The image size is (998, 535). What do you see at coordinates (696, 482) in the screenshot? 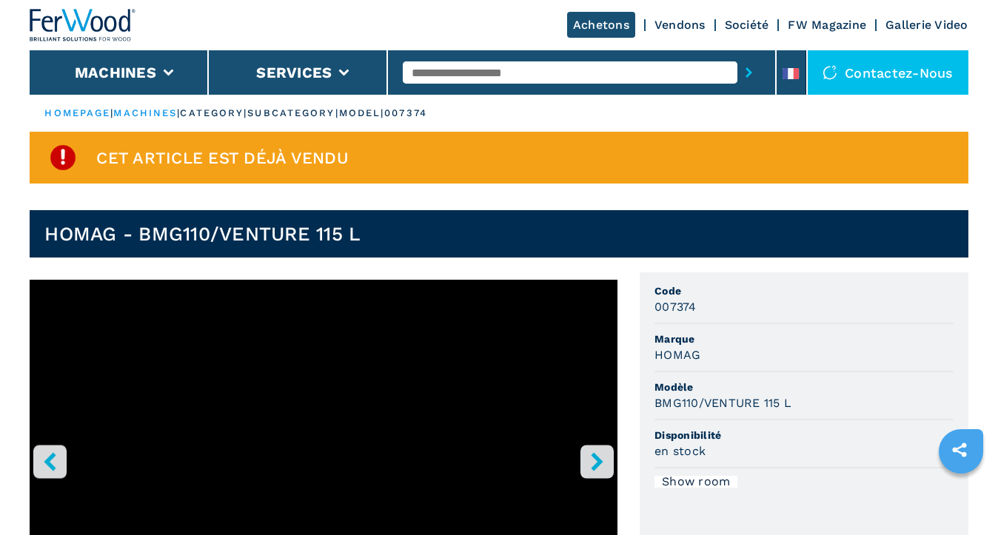
I see `div: Show room` at bounding box center [696, 482].